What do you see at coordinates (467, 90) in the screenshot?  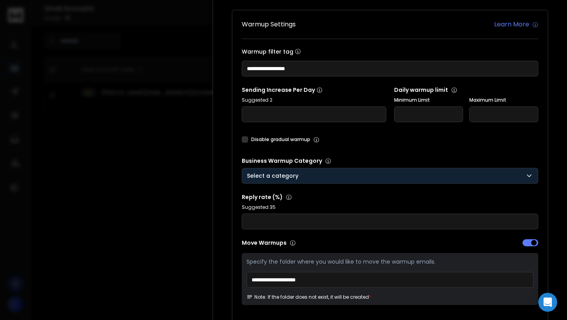 I see `p: Daily warmup limit` at bounding box center [467, 90].